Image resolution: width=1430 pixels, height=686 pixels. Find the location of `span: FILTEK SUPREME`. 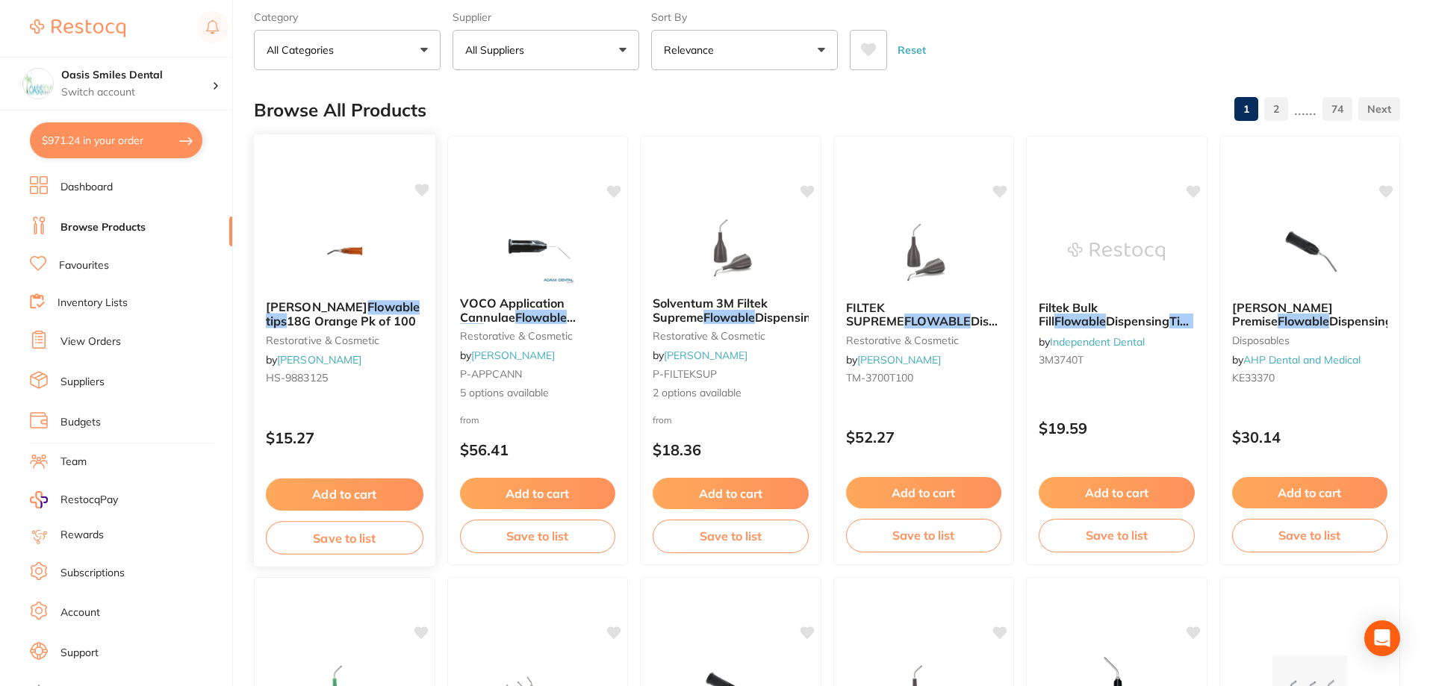

span: FILTEK SUPREME is located at coordinates (875, 314).